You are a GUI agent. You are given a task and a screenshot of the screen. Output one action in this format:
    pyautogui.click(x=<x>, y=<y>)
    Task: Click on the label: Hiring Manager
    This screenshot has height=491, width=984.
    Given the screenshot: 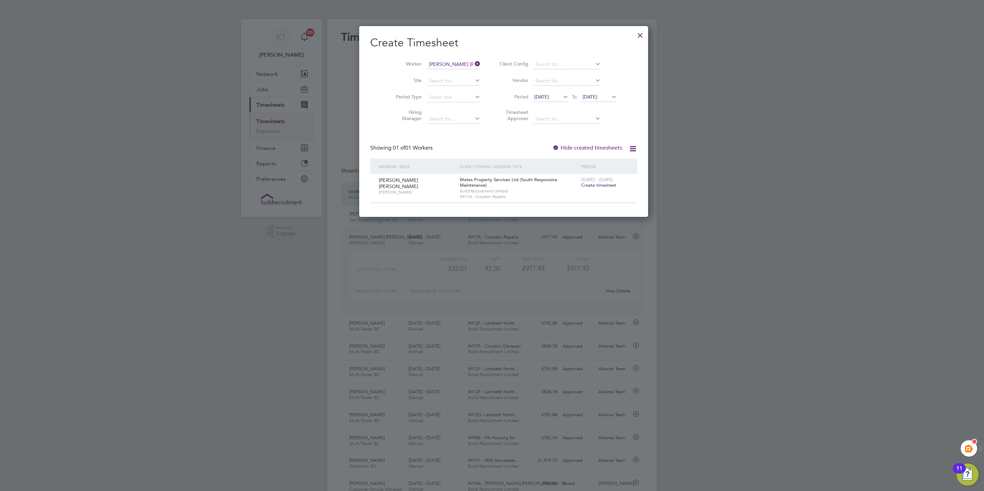 What is the action you would take?
    pyautogui.click(x=406, y=115)
    